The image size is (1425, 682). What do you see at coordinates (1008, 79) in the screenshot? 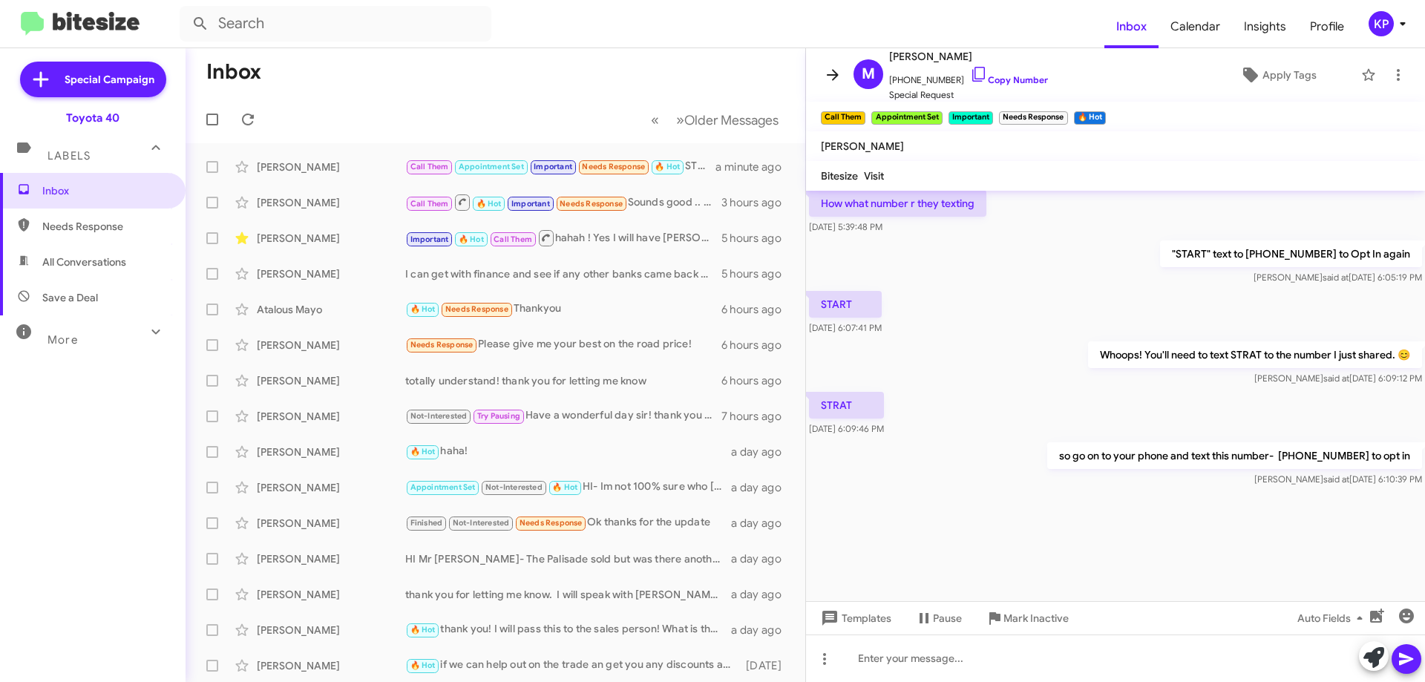
I see `a: Copy Number` at bounding box center [1008, 79].